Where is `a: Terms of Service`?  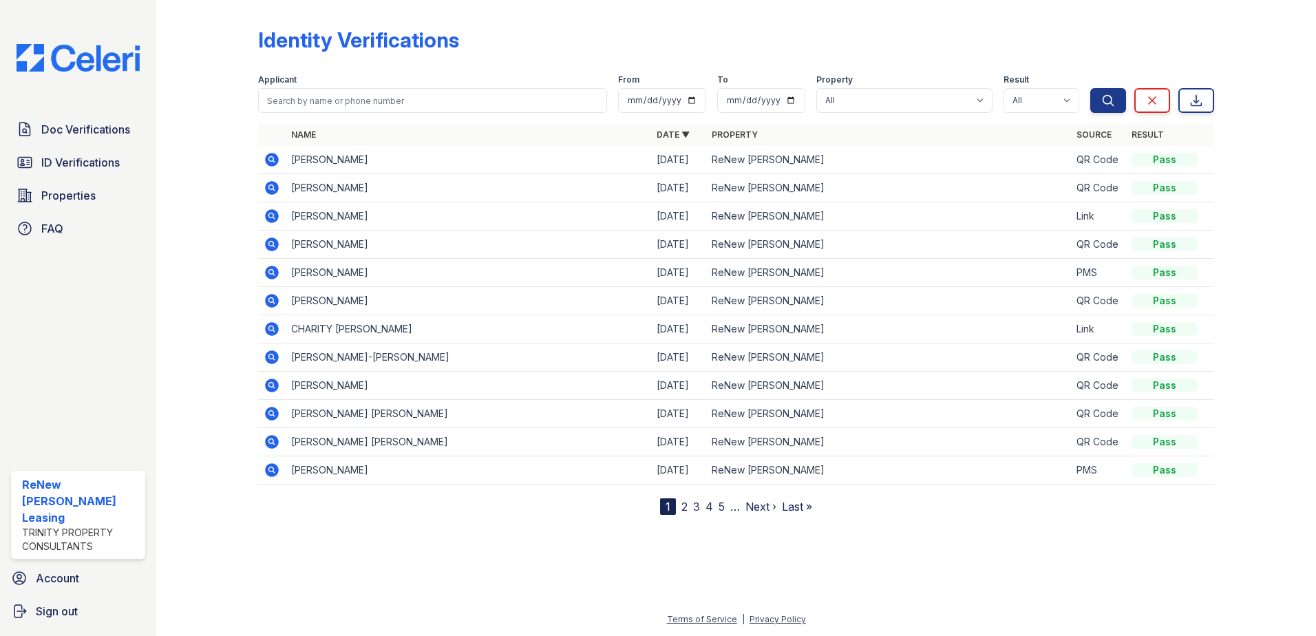
a: Terms of Service is located at coordinates (702, 619).